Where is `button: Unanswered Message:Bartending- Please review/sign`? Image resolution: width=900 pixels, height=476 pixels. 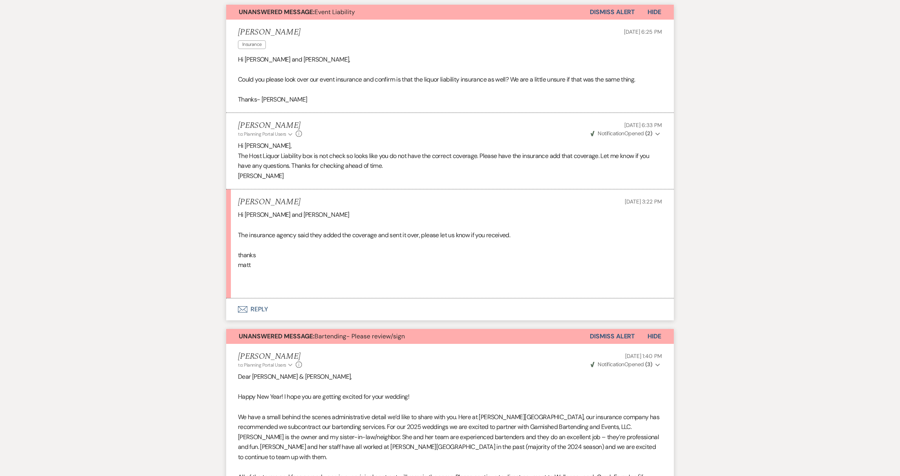 button: Unanswered Message:Bartending- Please review/sign is located at coordinates (408, 337).